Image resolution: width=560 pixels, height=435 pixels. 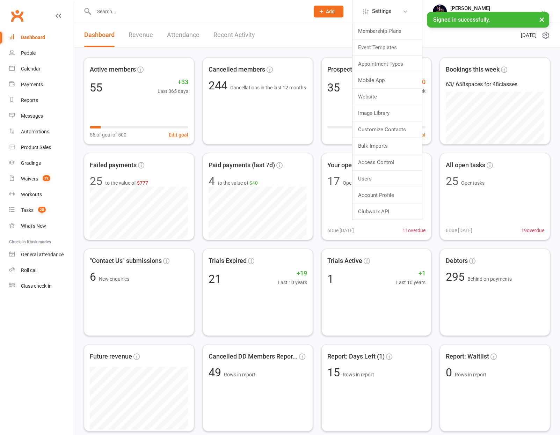 What do you see at coordinates (333, 181) in the screenshot?
I see `div: 17` at bounding box center [333, 181].